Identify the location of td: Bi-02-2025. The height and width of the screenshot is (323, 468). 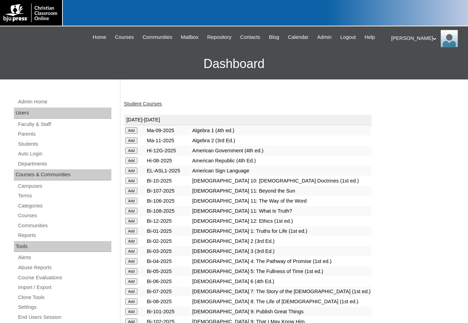
(168, 241).